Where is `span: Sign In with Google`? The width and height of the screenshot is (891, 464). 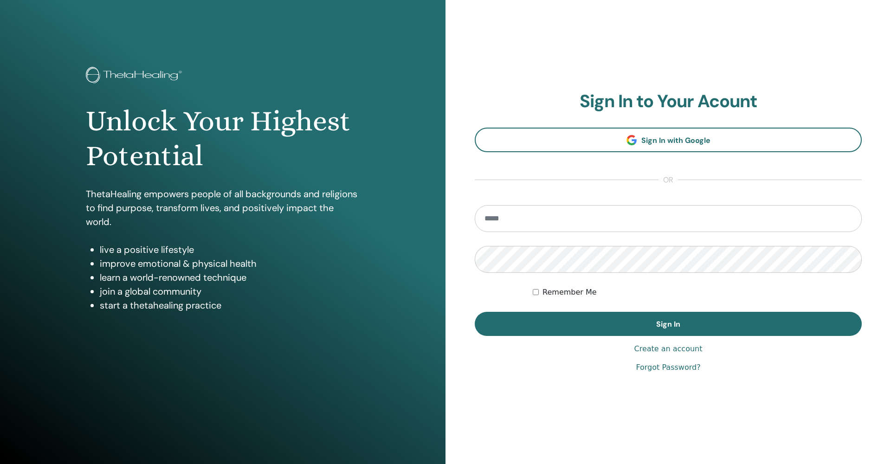 span: Sign In with Google is located at coordinates (676, 140).